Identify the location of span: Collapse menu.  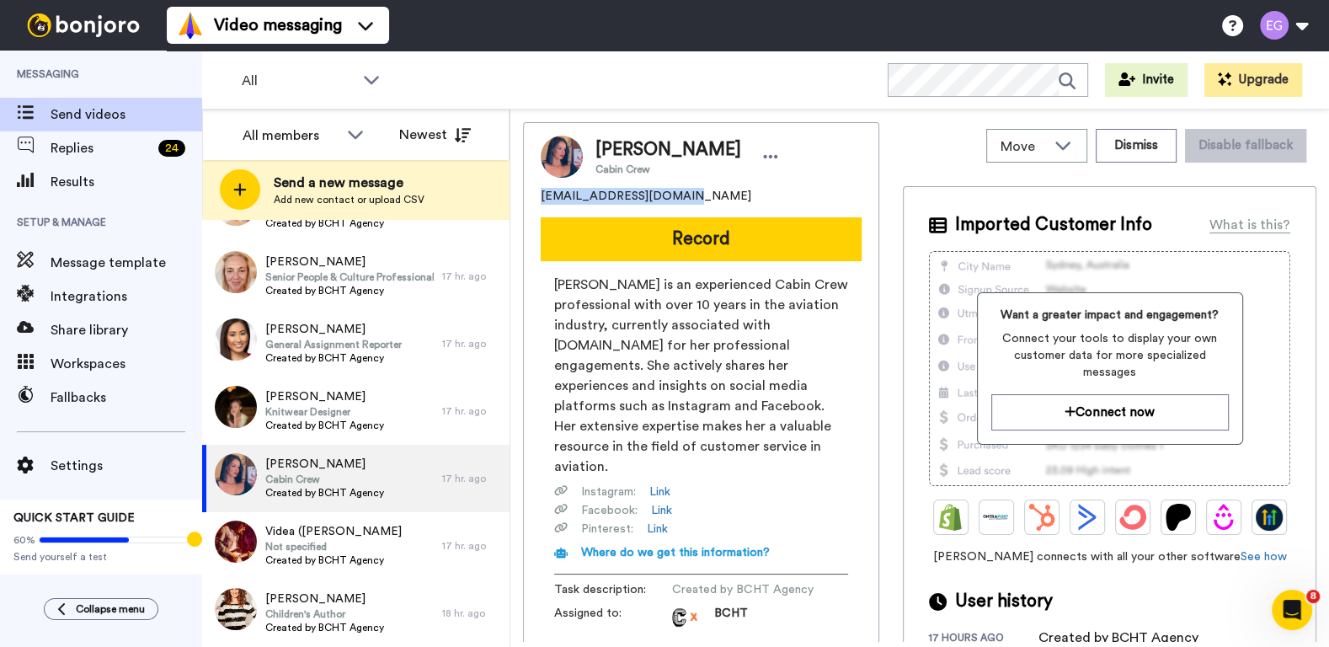
(110, 609).